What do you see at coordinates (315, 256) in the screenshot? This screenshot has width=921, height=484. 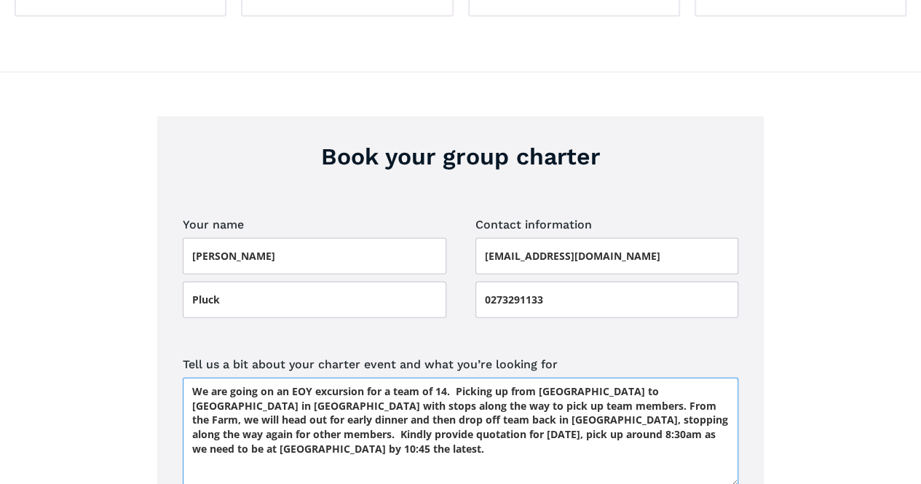 I see `input: First name` at bounding box center [315, 256].